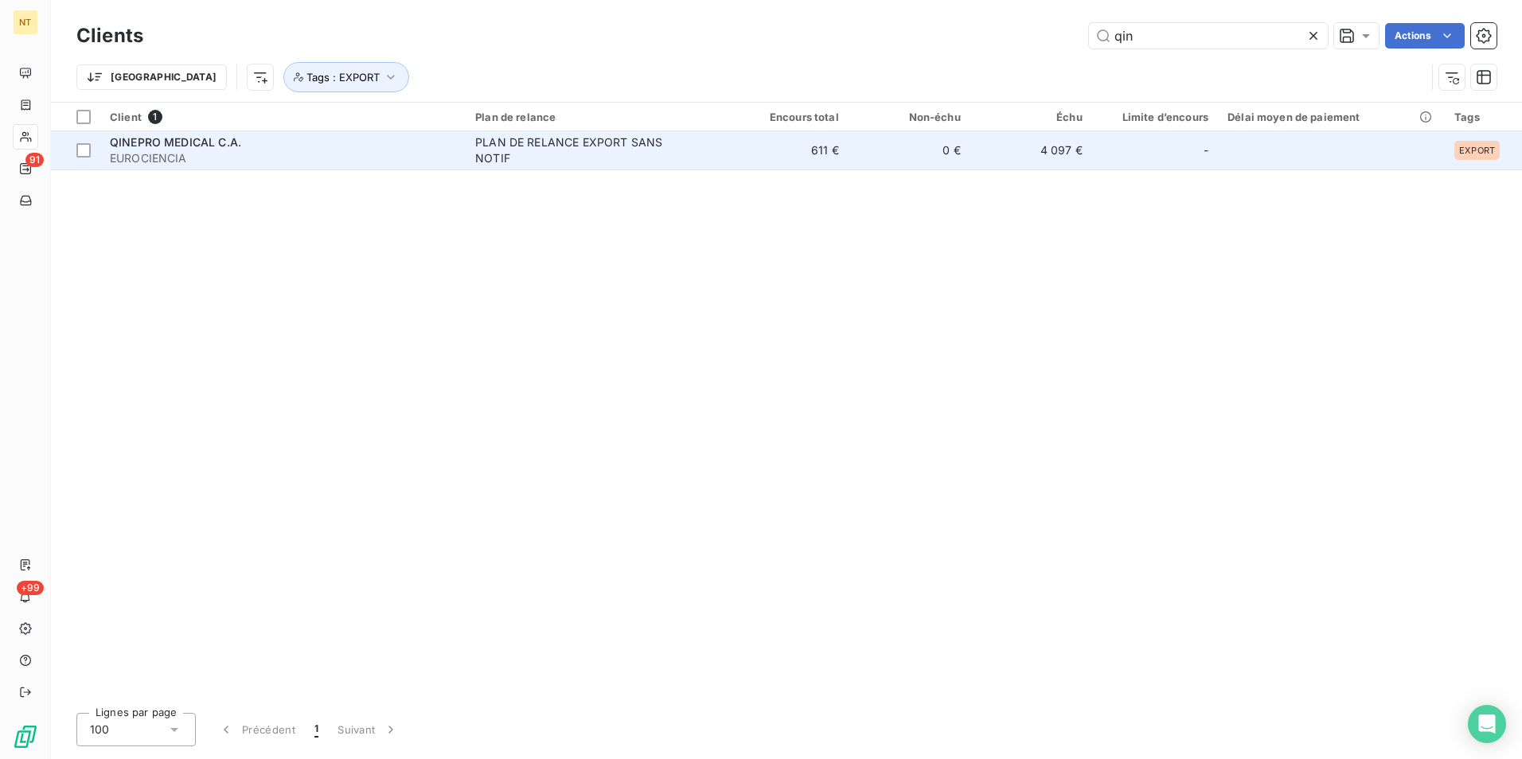 Image resolution: width=1522 pixels, height=759 pixels. Describe the element at coordinates (787, 117) in the screenshot. I see `div: Encours total` at that location.